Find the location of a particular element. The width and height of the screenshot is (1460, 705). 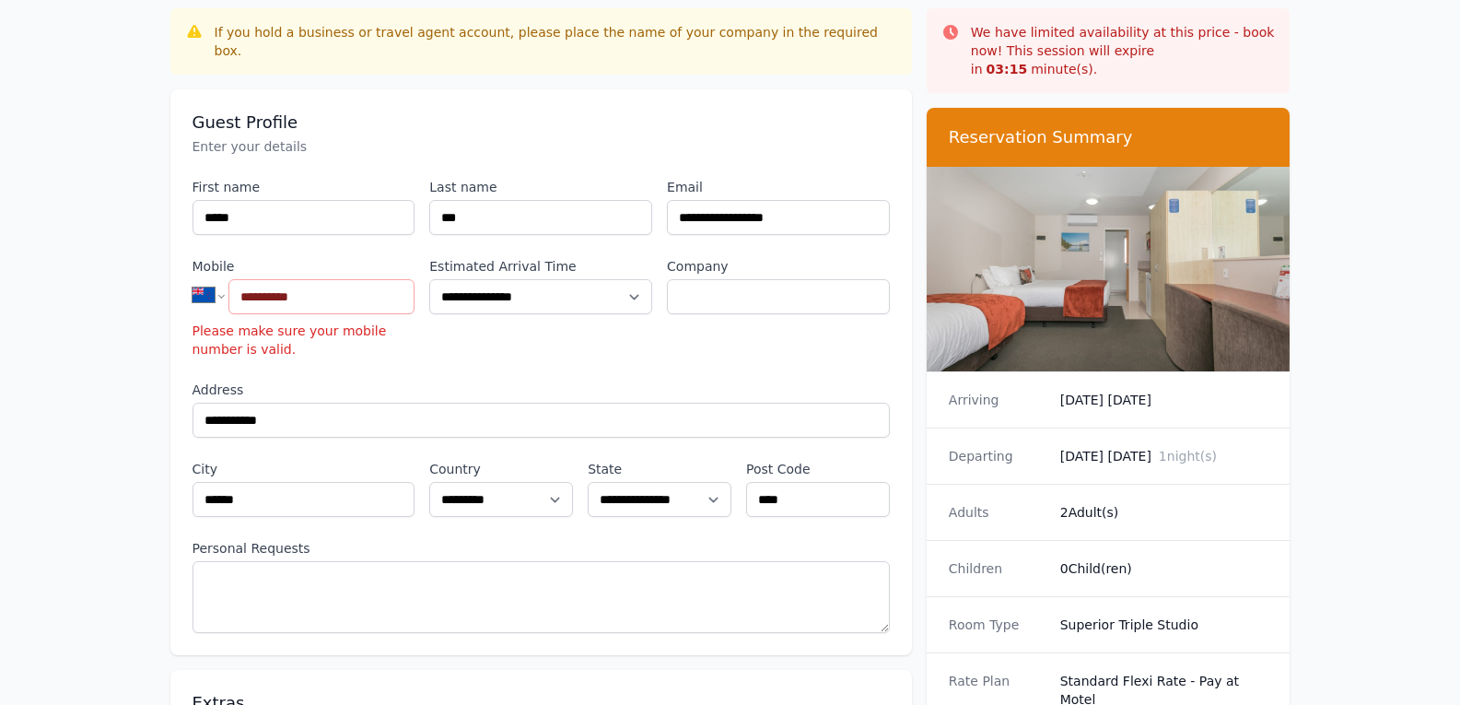

dd: 0 Child(ren) is located at coordinates (1164, 568).